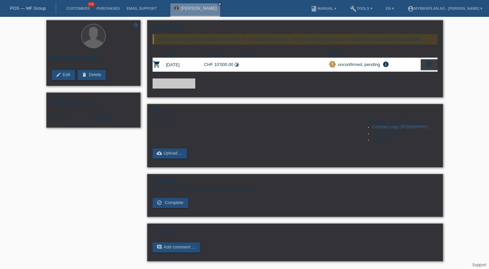 The width and height of the screenshot is (489, 269). I want to click on a: star_border, so click(136, 25).